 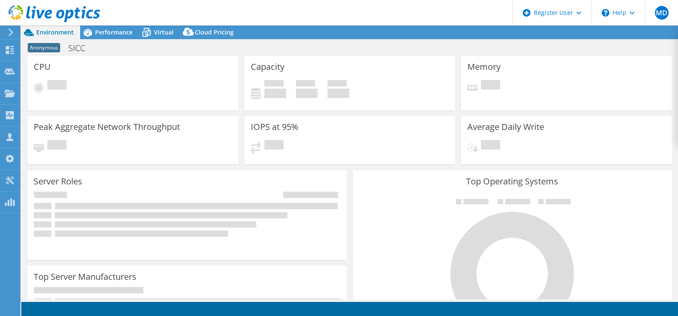 What do you see at coordinates (164, 32) in the screenshot?
I see `span: Virtual` at bounding box center [164, 32].